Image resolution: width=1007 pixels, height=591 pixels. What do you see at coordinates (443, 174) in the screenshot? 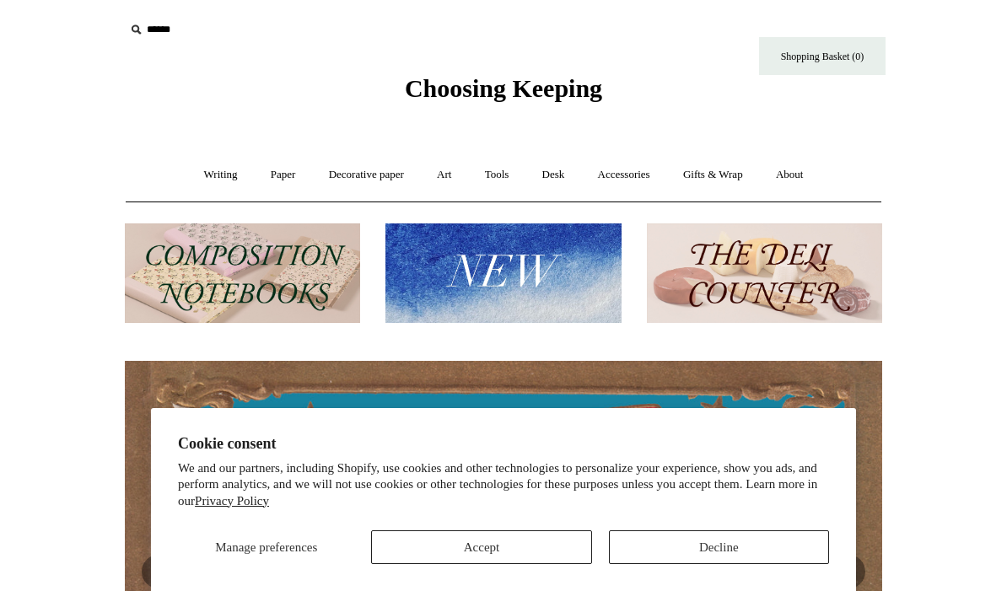
I see `a: Art` at bounding box center [443, 174].